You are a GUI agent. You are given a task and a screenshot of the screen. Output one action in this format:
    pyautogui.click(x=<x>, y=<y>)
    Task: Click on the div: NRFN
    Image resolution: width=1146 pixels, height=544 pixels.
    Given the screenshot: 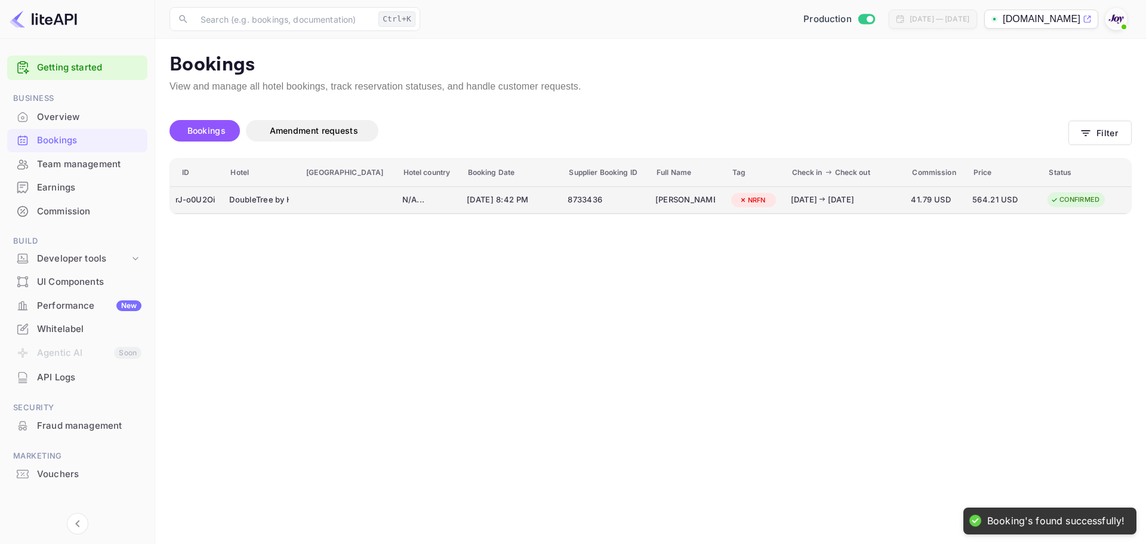 What is the action you would take?
    pyautogui.click(x=752, y=200)
    